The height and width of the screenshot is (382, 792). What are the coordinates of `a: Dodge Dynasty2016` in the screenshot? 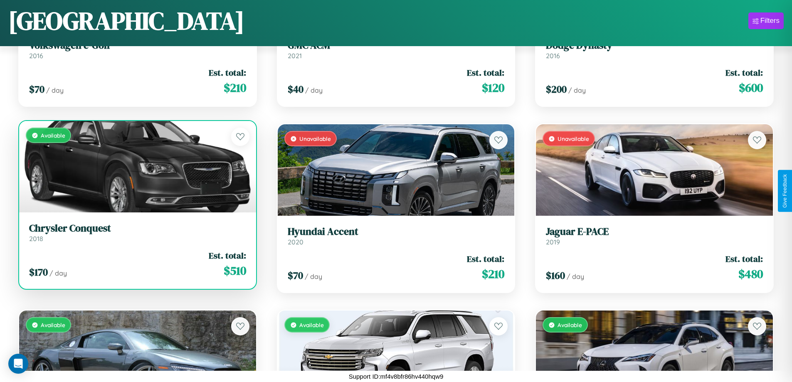 It's located at (655, 49).